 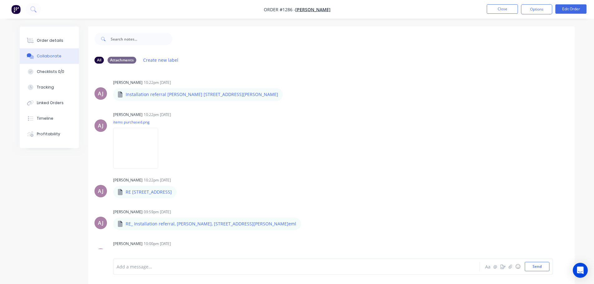 What do you see at coordinates (49, 56) in the screenshot?
I see `button: Collaborate` at bounding box center [49, 56].